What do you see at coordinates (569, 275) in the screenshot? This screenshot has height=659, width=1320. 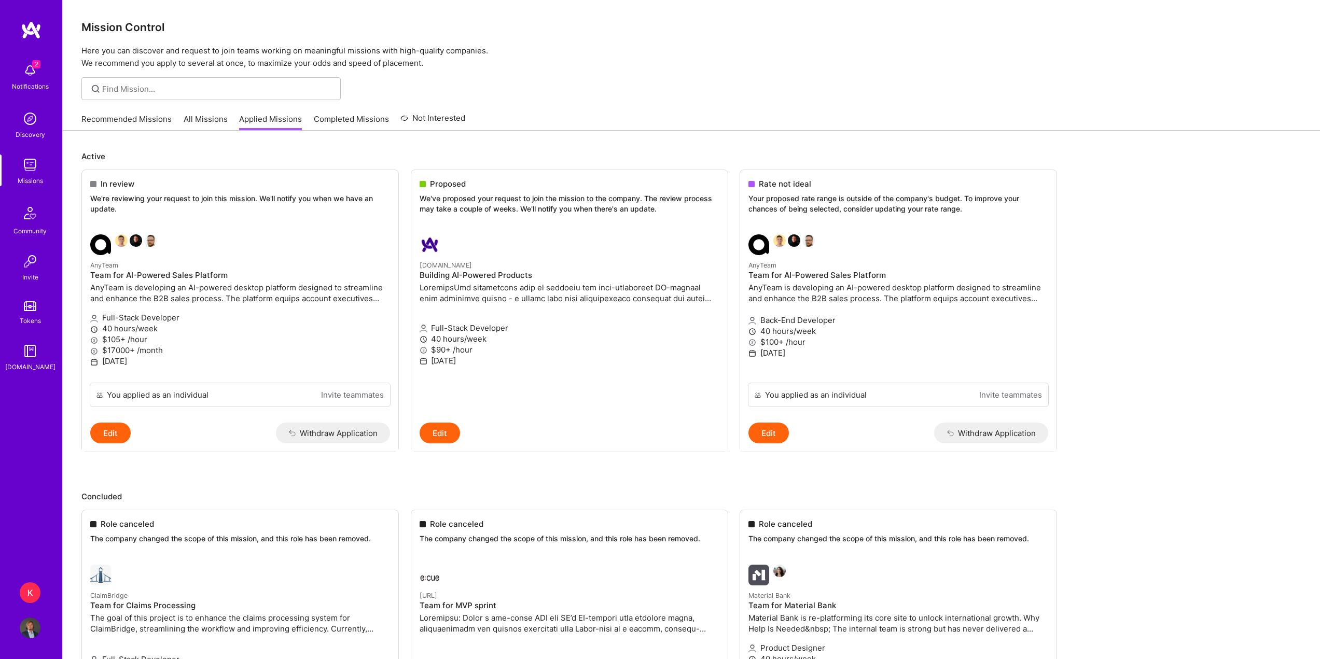 I see `h4: Building AI-Powered Products` at bounding box center [569, 275].